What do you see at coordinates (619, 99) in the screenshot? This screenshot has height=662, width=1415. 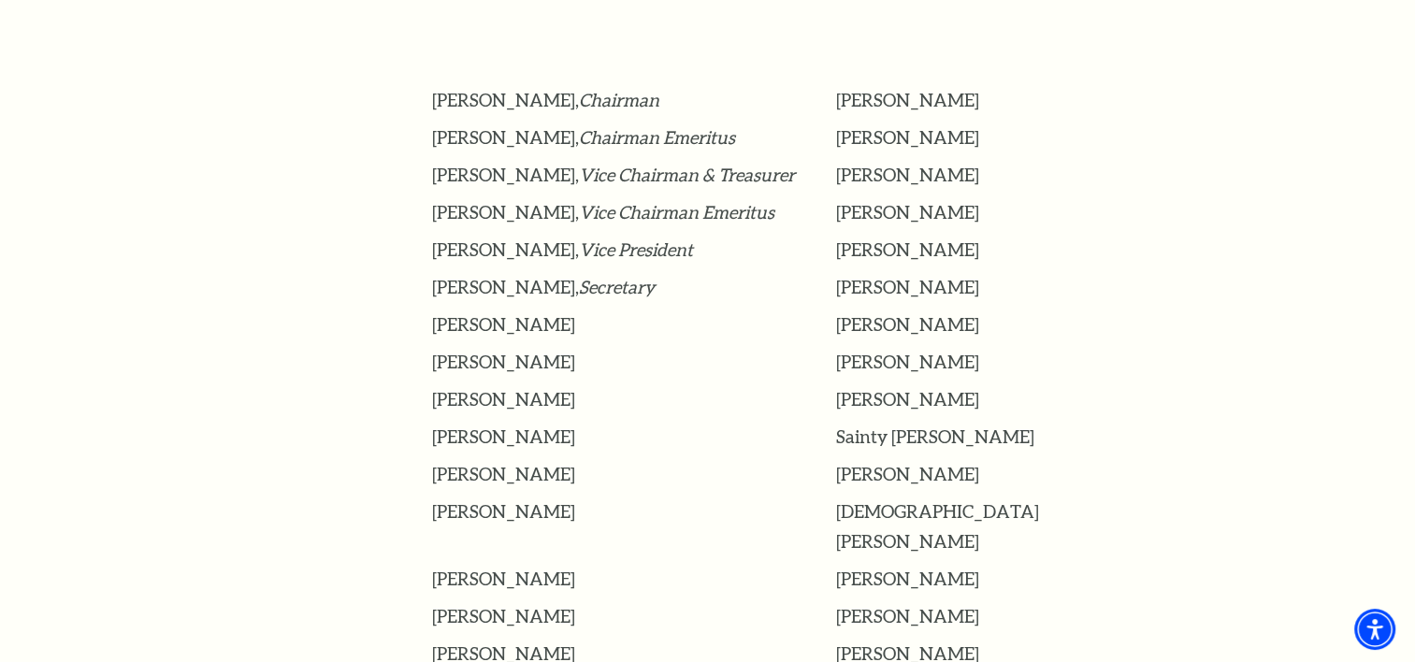 I see `em: Chairman` at bounding box center [619, 99].